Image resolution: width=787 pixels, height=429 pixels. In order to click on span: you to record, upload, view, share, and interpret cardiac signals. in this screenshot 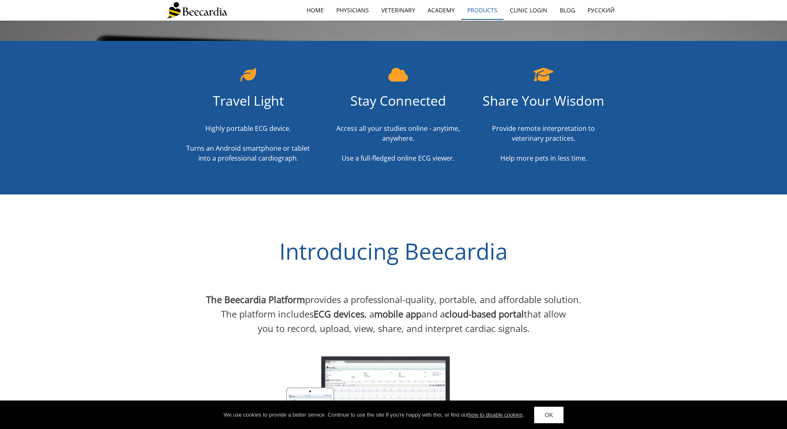, I will do `click(393, 328)`.